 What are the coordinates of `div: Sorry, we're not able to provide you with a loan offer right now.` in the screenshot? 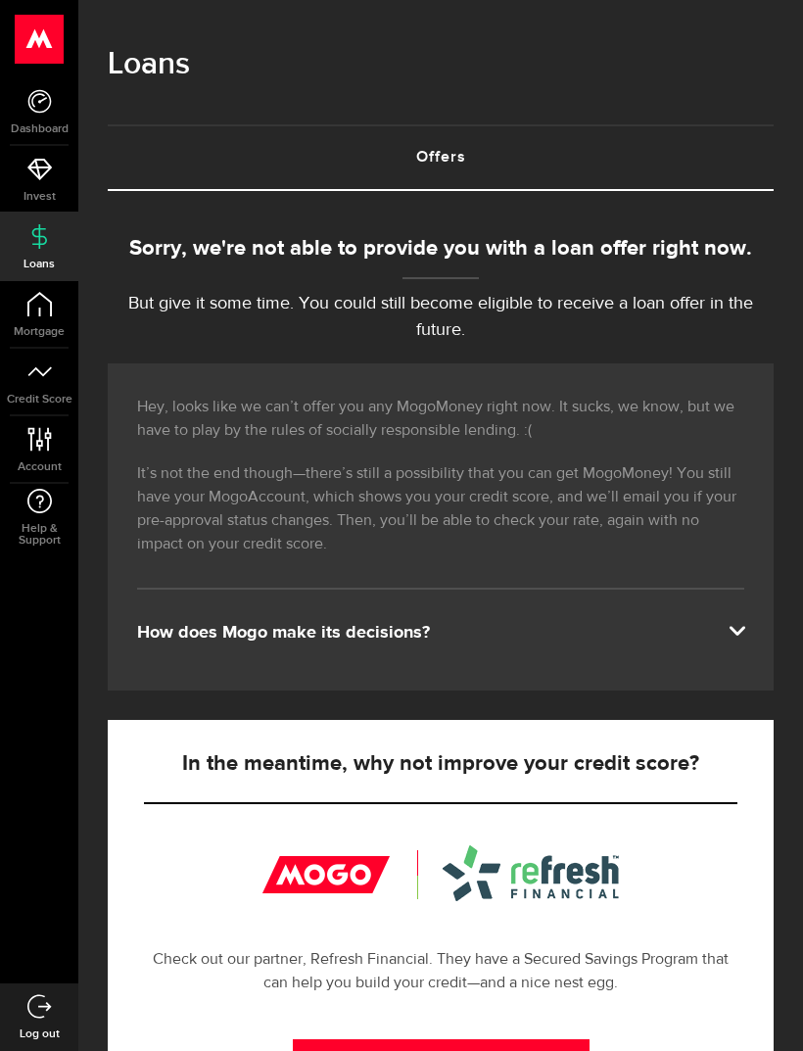 It's located at (441, 249).